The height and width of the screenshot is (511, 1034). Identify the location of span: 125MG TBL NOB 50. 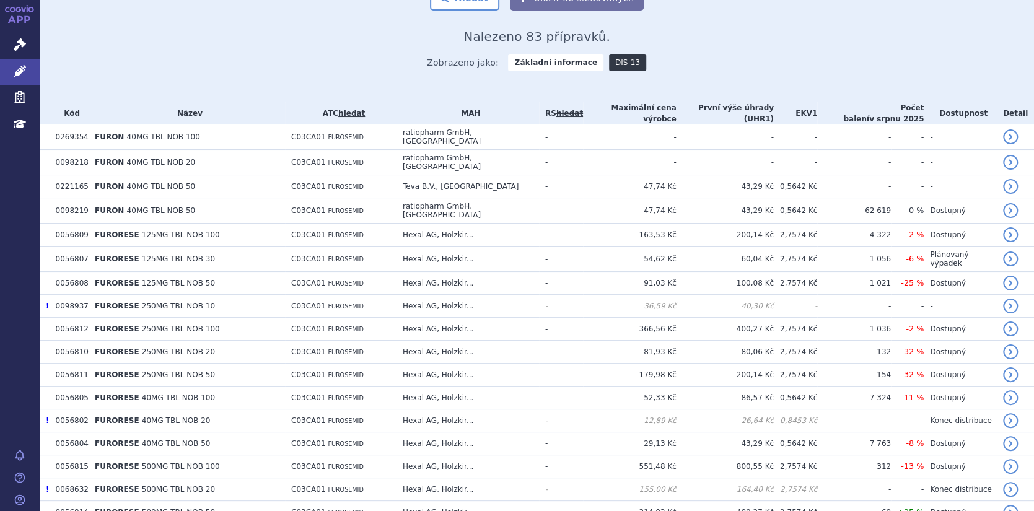
(178, 283).